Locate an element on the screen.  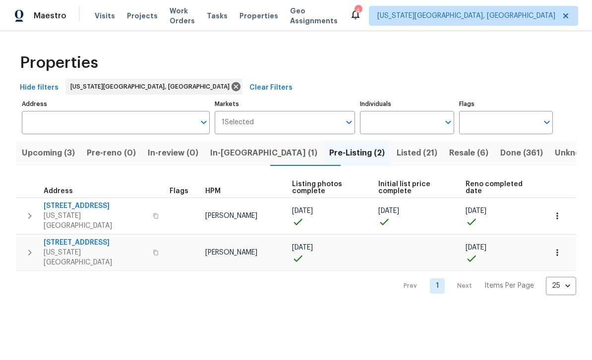
span: HPM is located at coordinates (213, 191).